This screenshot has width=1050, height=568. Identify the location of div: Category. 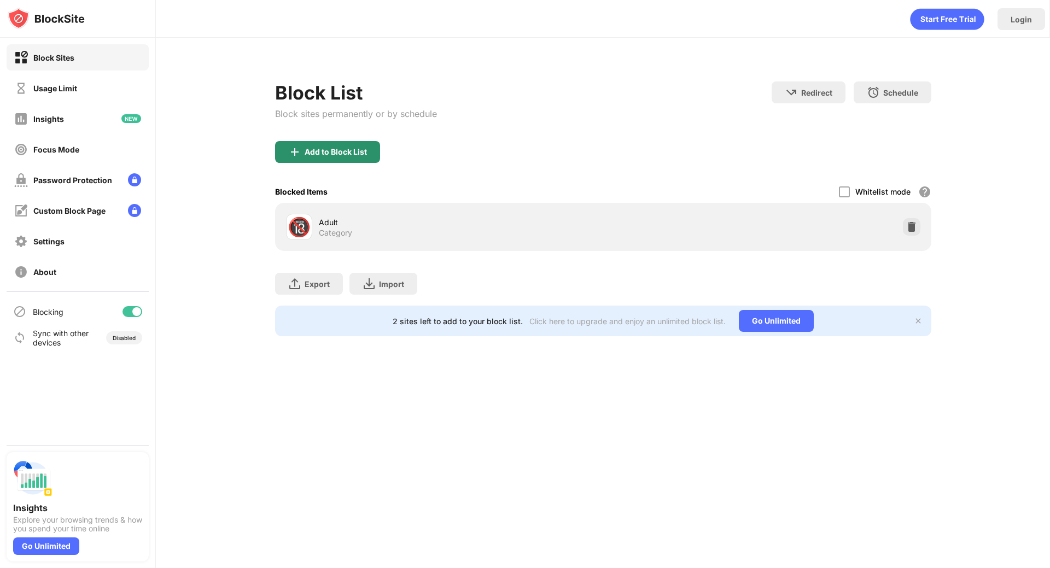
(335, 233).